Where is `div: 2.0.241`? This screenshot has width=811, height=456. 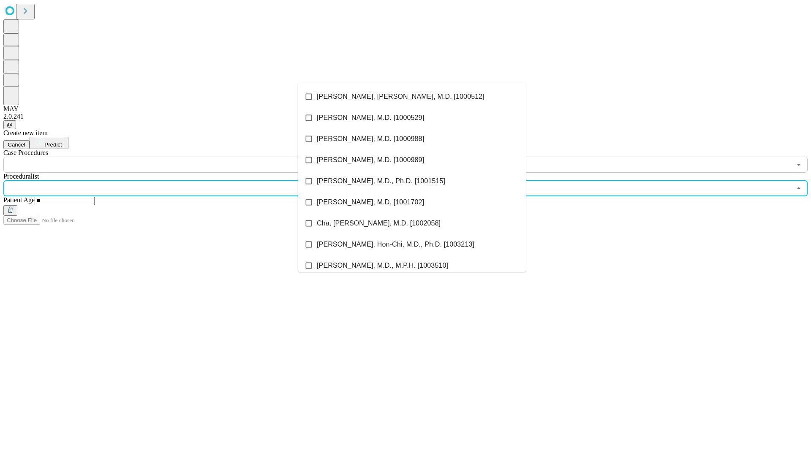 div: 2.0.241 is located at coordinates (406, 117).